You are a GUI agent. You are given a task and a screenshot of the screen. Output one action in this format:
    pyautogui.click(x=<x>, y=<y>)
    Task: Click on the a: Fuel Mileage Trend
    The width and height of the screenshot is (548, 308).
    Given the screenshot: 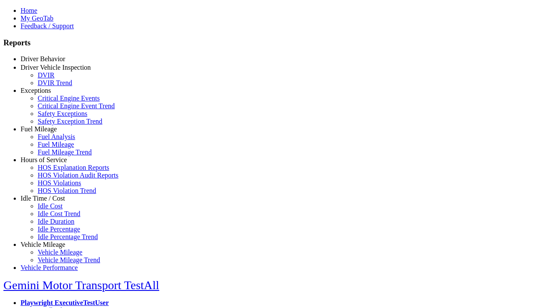 What is the action you would take?
    pyautogui.click(x=65, y=152)
    